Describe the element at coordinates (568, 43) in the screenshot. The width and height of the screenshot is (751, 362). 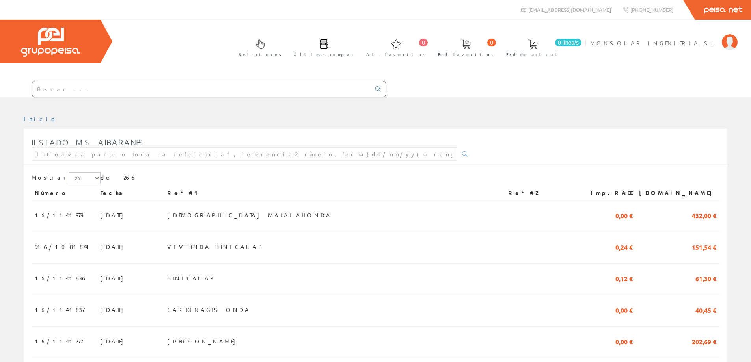
I see `span: 0 línea/s` at that location.